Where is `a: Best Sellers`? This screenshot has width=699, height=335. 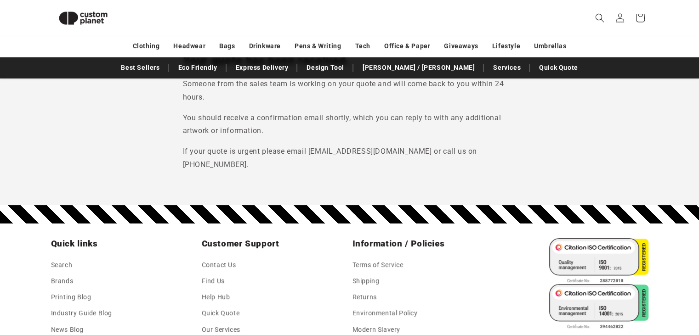
a: Best Sellers is located at coordinates (140, 68).